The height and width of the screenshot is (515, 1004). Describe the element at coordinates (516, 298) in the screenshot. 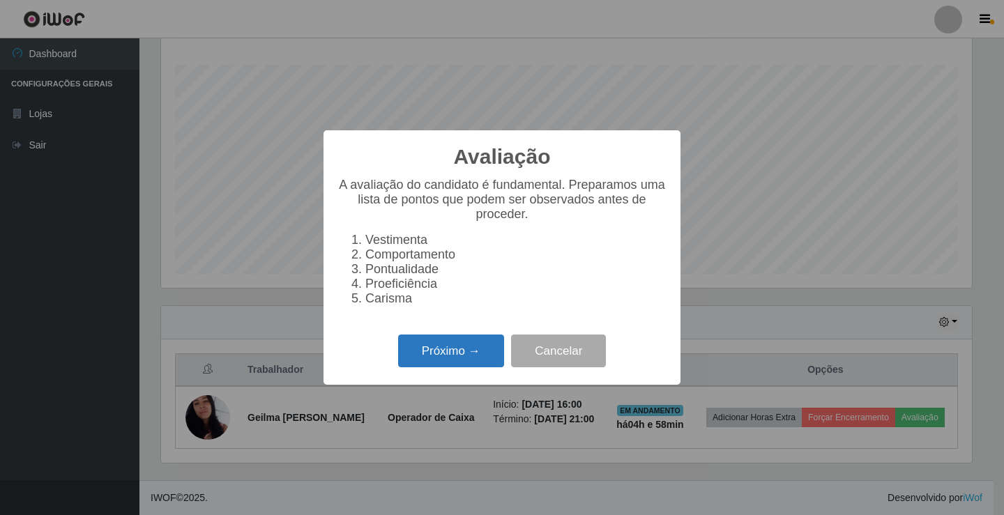

I see `li: Carisma` at that location.